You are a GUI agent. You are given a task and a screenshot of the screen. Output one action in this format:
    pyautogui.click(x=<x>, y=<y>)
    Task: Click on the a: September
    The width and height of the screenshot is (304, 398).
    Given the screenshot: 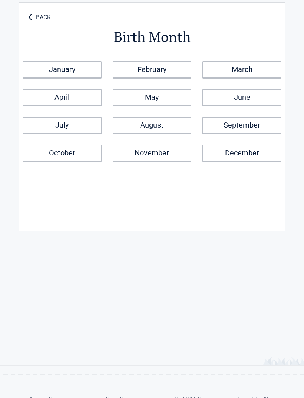 What is the action you would take?
    pyautogui.click(x=242, y=125)
    